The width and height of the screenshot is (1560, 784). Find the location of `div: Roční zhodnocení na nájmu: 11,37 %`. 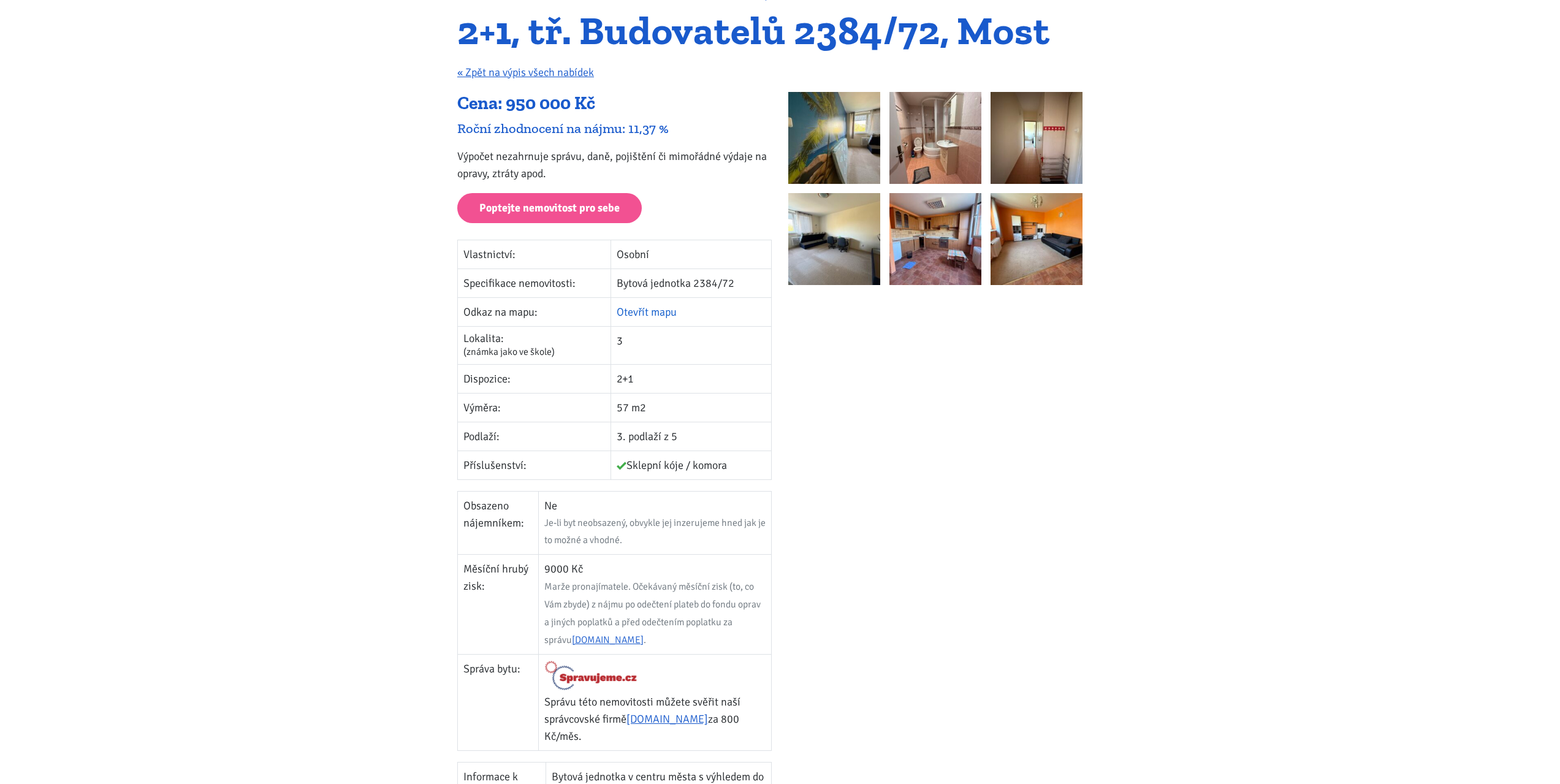

div: Roční zhodnocení na nájmu: 11,37 % is located at coordinates (614, 128).